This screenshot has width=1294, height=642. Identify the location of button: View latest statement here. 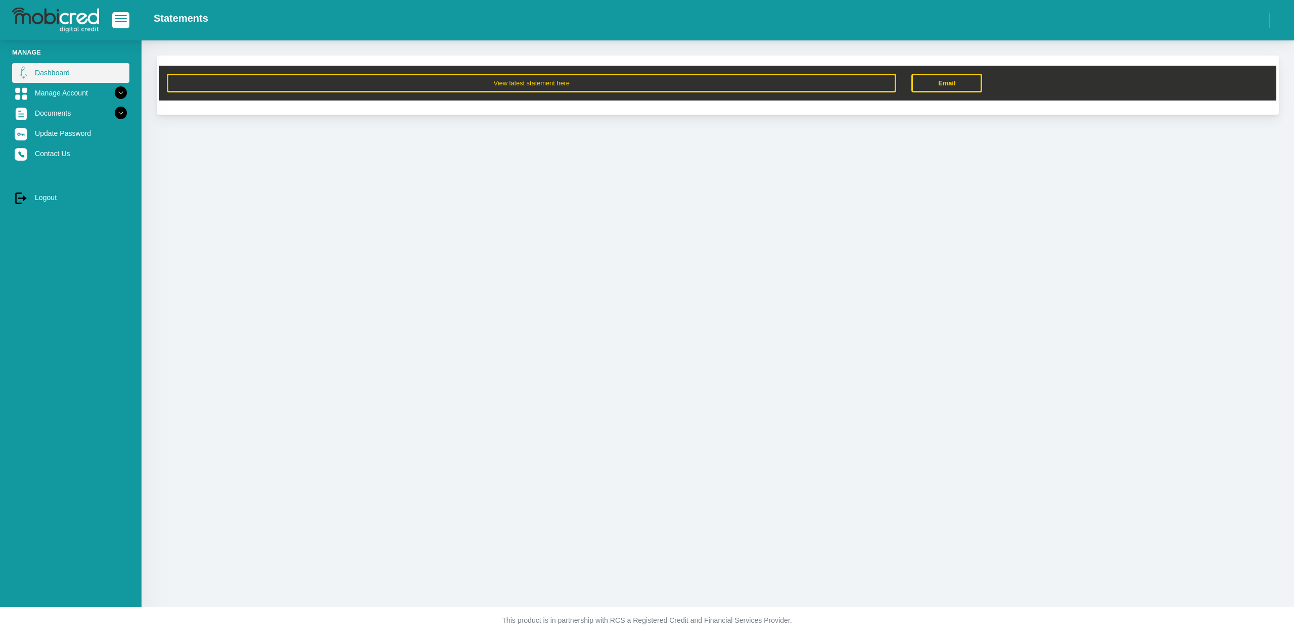
(531, 83).